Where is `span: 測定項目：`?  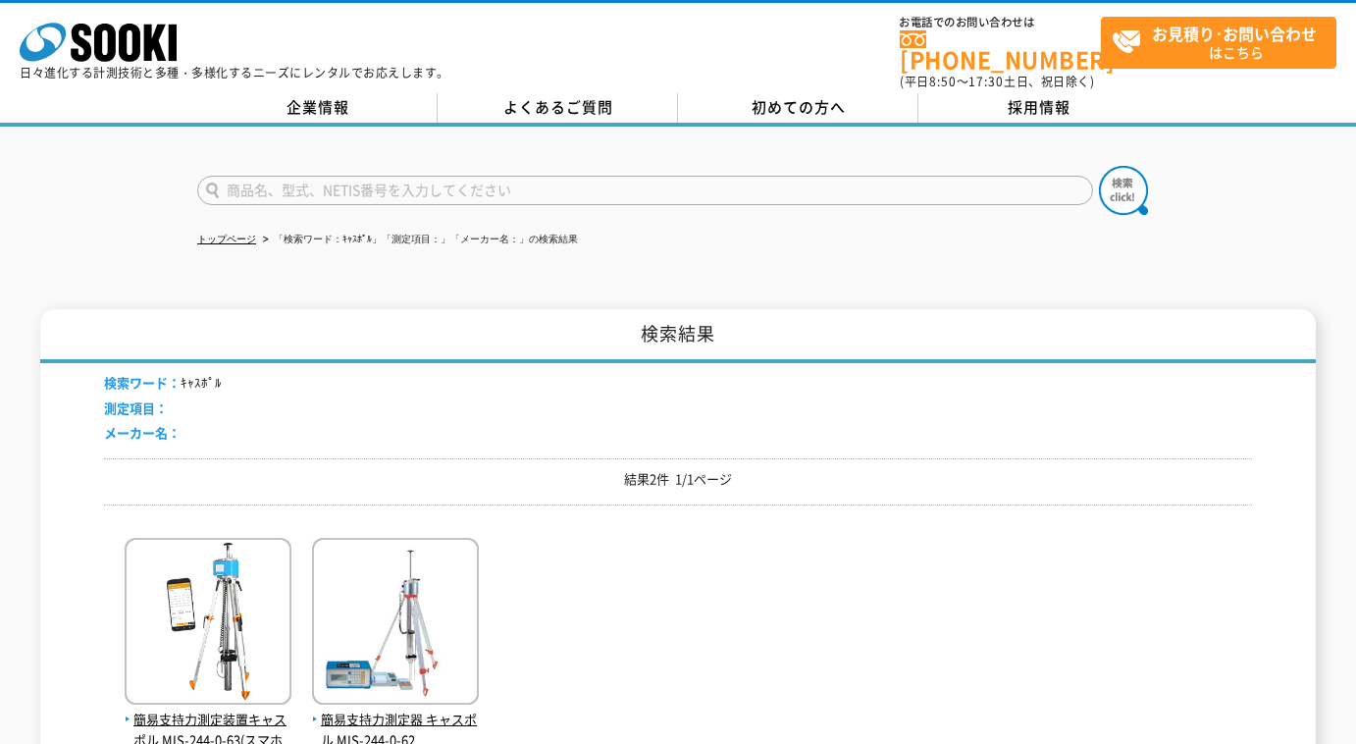 span: 測定項目： is located at coordinates (135, 407).